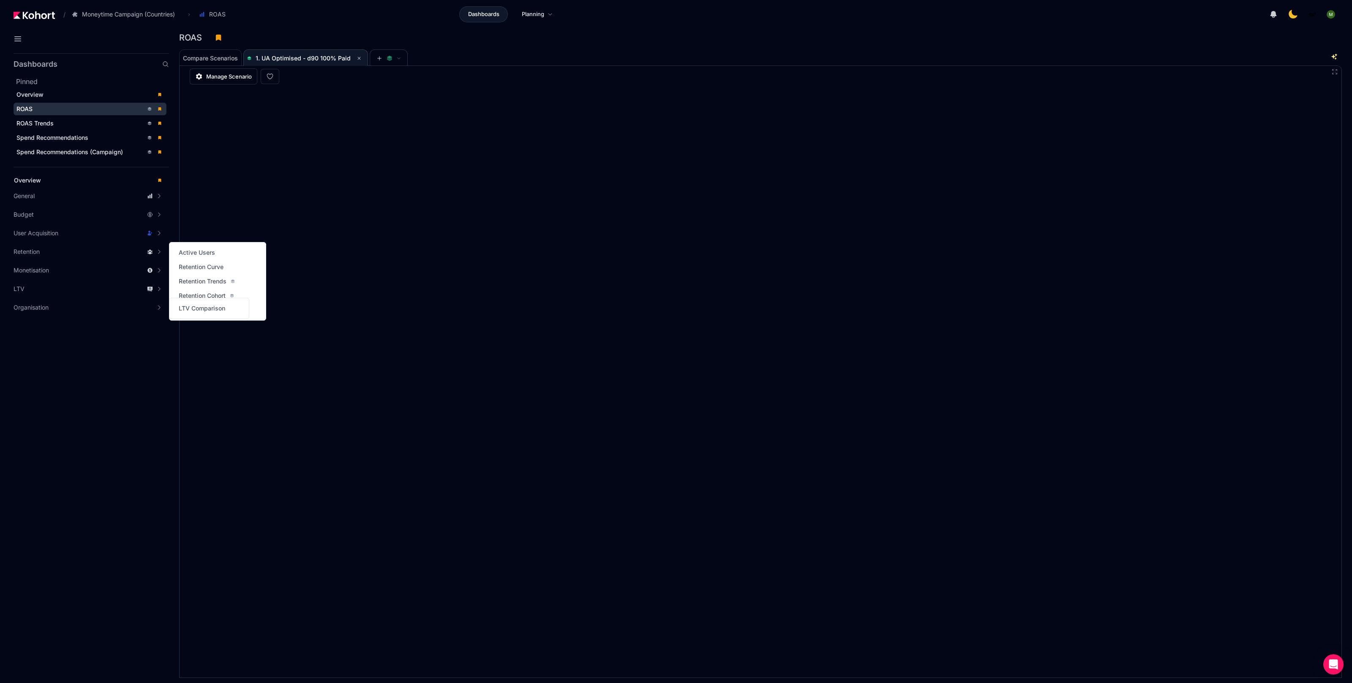 Image resolution: width=1352 pixels, height=683 pixels. Describe the element at coordinates (1333, 665) in the screenshot. I see `div: Open Intercom Messenger` at that location.